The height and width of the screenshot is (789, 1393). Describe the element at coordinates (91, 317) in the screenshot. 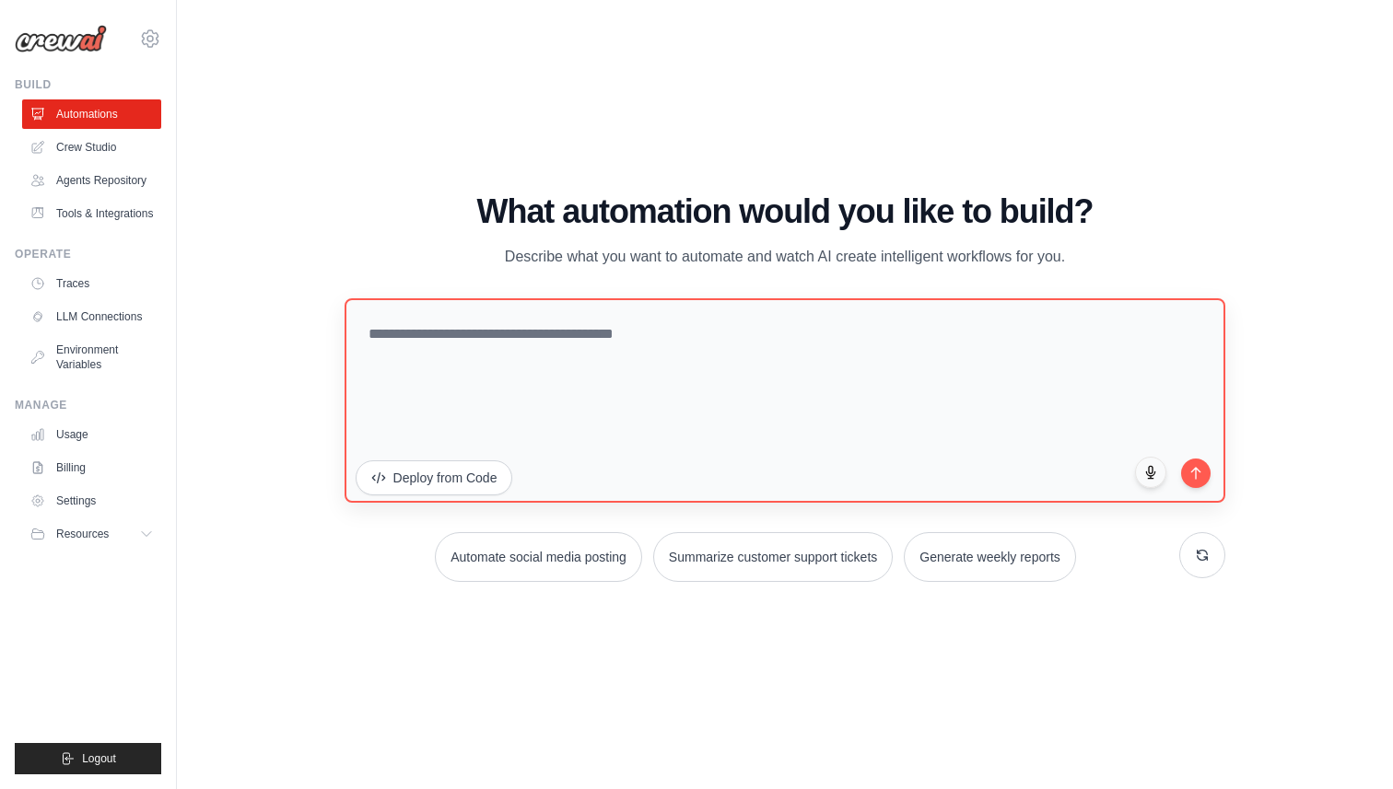

I see `a: LLM Connections` at that location.